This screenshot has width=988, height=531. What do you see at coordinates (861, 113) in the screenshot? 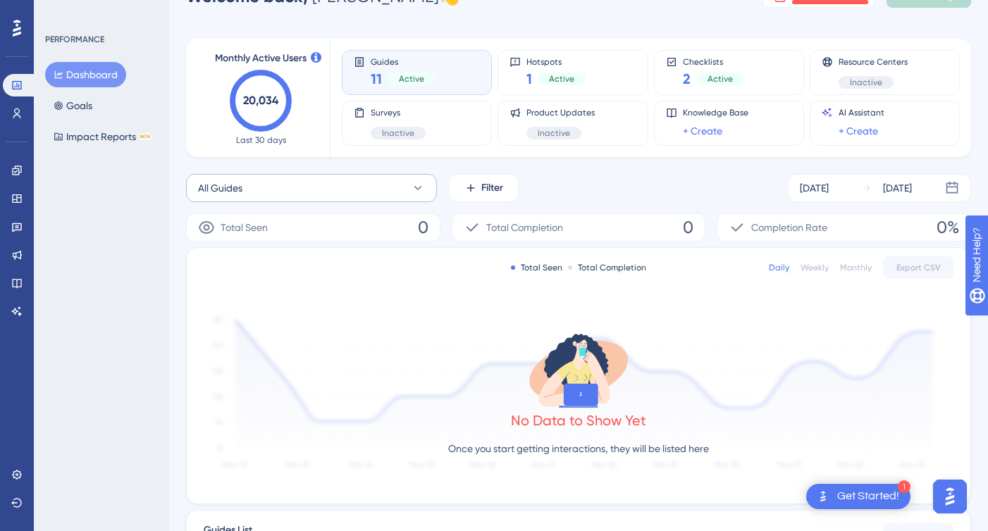
I see `span: AI Assistant` at bounding box center [861, 113].